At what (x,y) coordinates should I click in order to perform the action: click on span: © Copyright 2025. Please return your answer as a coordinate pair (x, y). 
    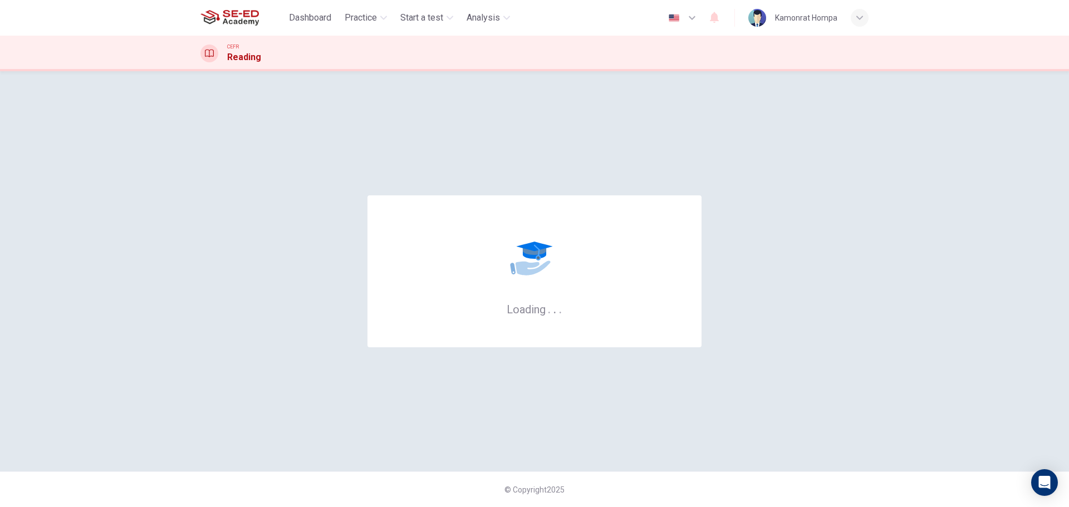
    Looking at the image, I should click on (534, 490).